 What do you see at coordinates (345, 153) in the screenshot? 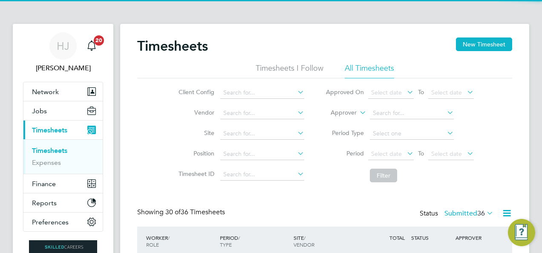
I see `label: Period` at bounding box center [345, 153].